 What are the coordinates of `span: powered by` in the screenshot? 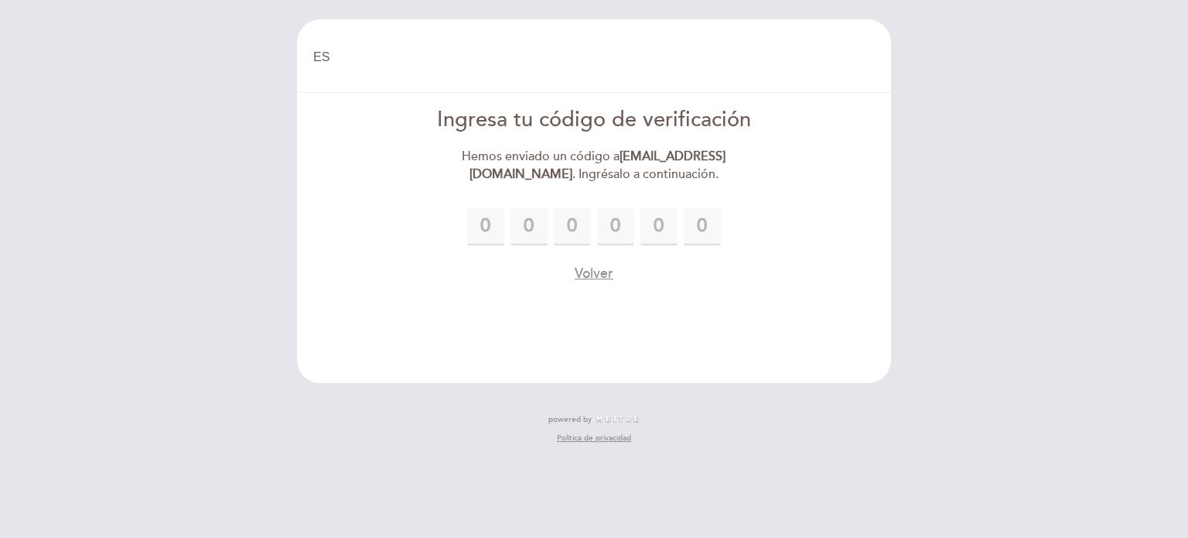 It's located at (570, 419).